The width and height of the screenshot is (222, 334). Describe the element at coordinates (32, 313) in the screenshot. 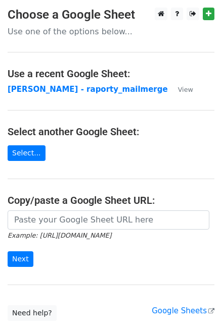

I see `a: Need help?` at that location.